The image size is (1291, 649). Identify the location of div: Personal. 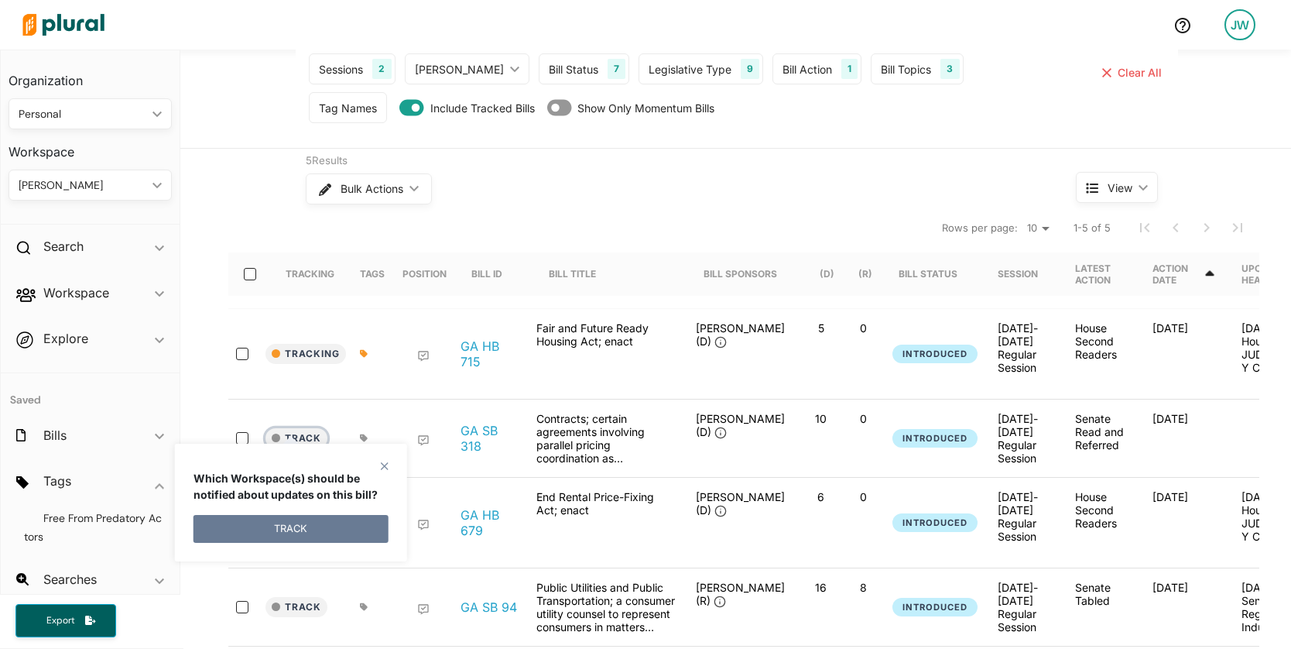
(82, 114).